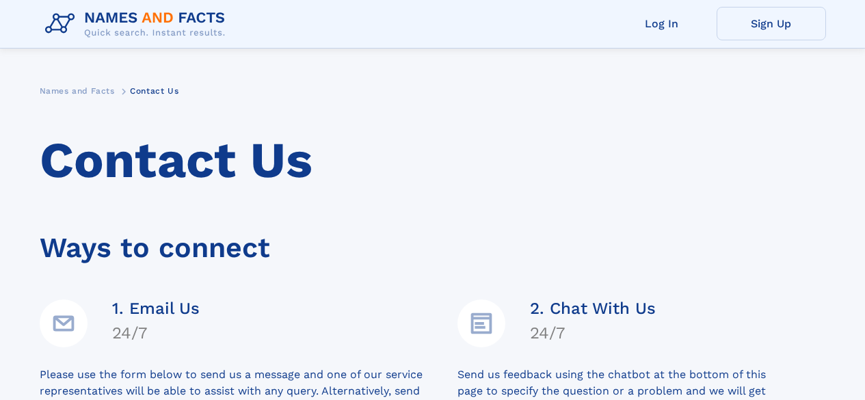  What do you see at coordinates (433, 241) in the screenshot?
I see `div: Ways to connect` at bounding box center [433, 241].